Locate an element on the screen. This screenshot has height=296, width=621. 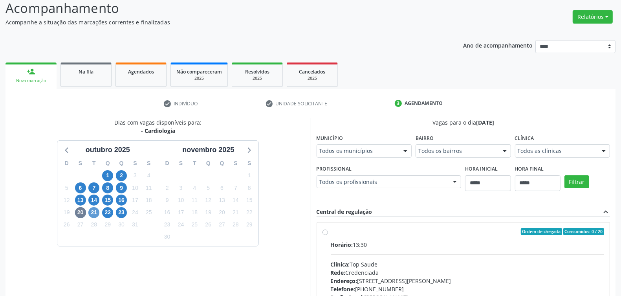
div: Credenciada is located at coordinates (467, 272).